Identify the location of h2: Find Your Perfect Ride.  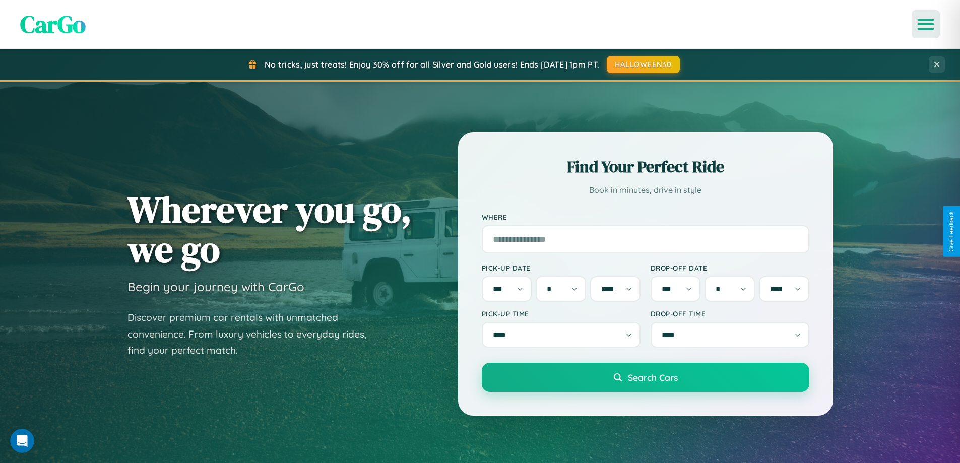
(645, 167).